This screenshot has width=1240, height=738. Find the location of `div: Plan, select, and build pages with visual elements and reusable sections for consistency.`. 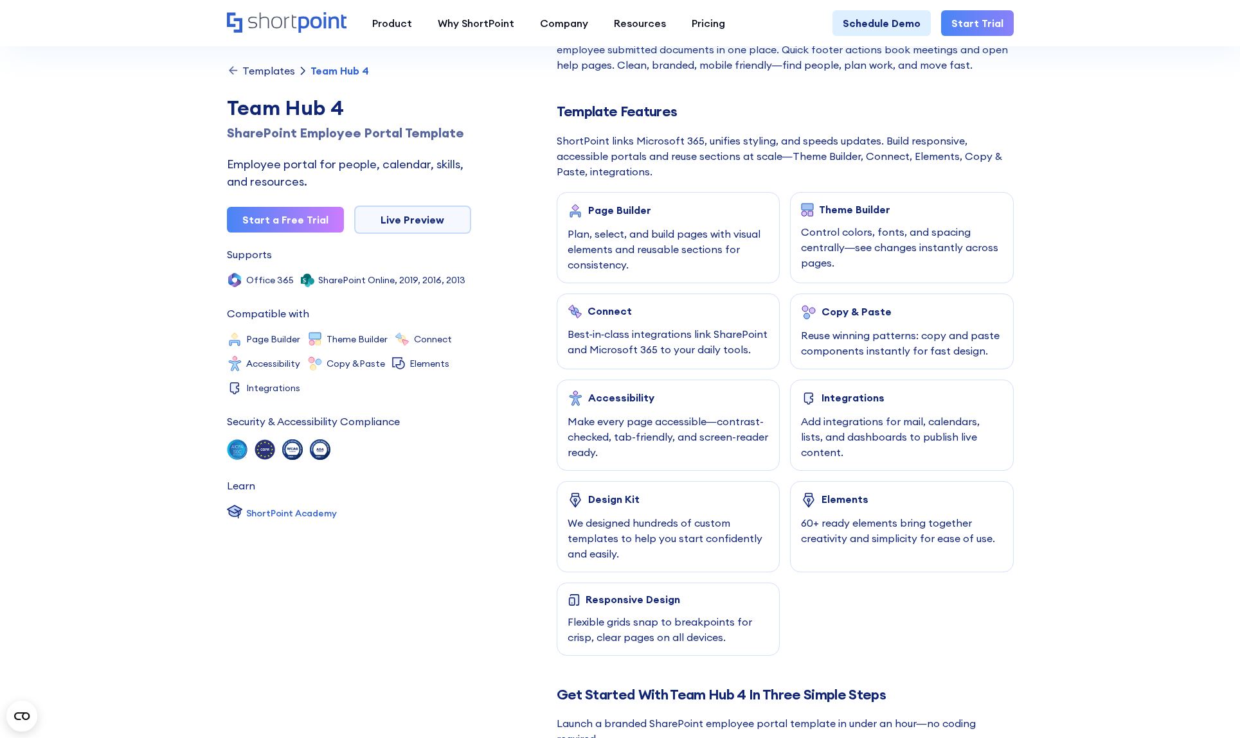

div: Plan, select, and build pages with visual elements and reusable sections for consistency. is located at coordinates (668, 249).